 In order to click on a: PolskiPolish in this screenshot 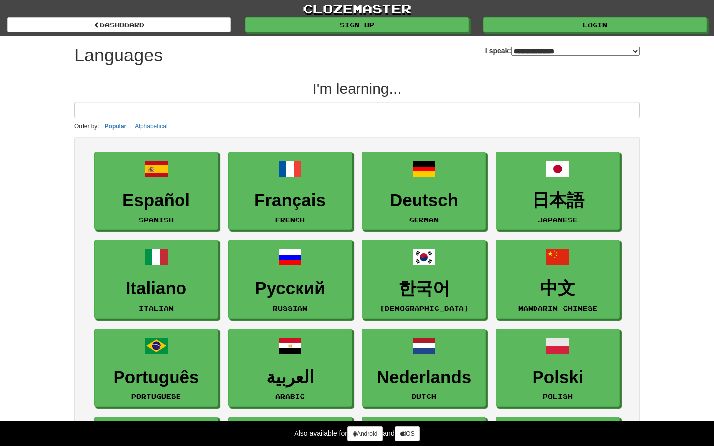, I will do `click(558, 368)`.